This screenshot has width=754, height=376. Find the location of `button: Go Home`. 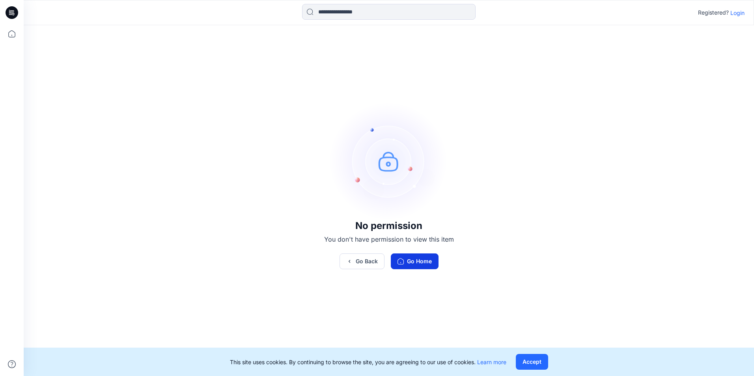

button: Go Home is located at coordinates (415, 261).